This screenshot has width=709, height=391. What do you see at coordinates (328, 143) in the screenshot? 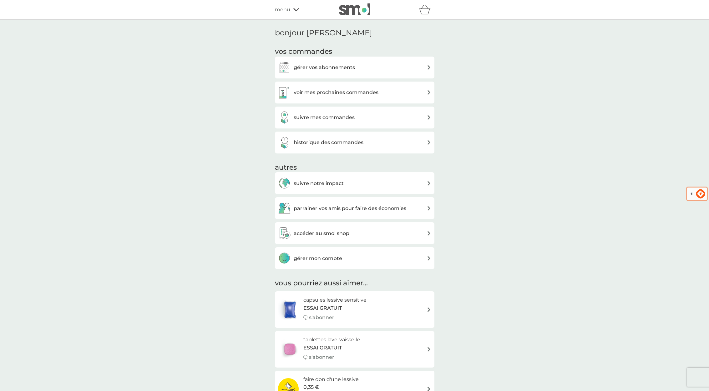
I see `h3: historique des commandes` at bounding box center [328, 143].